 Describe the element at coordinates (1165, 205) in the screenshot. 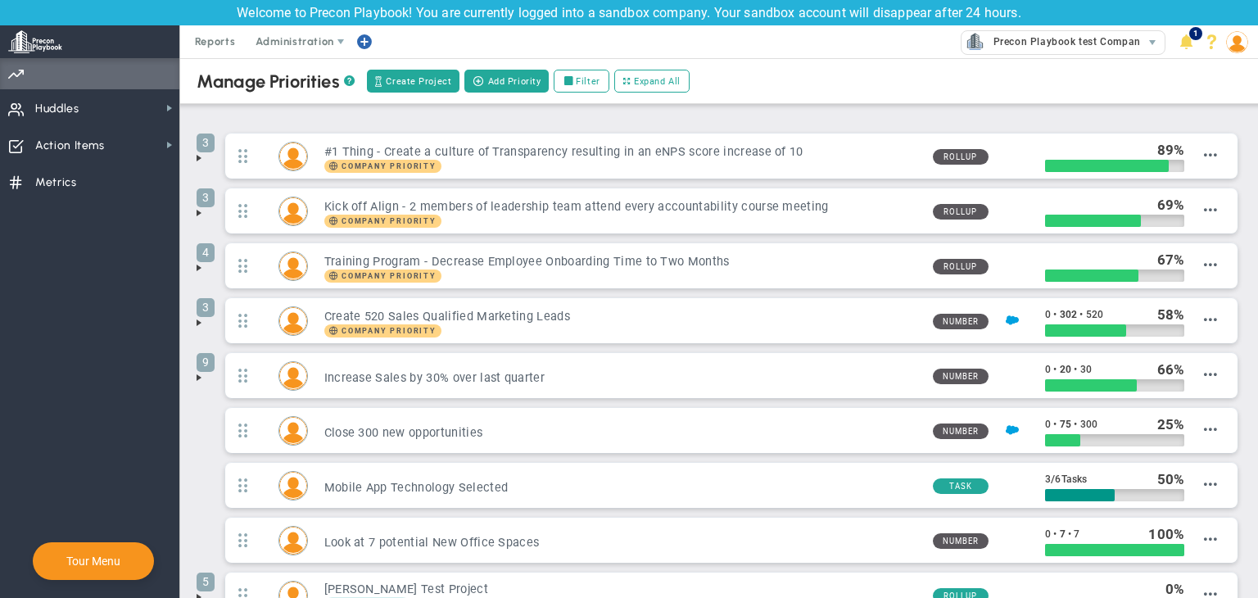

I see `span: 69` at that location.